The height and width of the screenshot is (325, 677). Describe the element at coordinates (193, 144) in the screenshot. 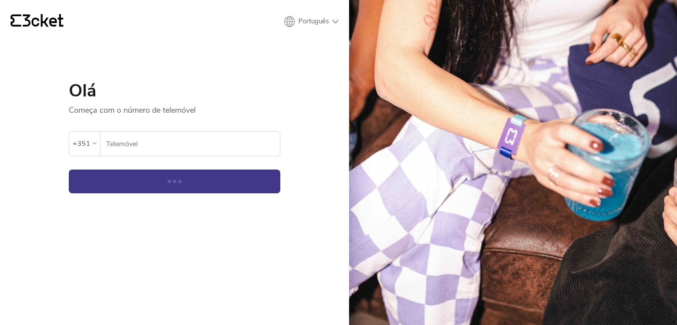

I see `input: Telemóvel` at that location.